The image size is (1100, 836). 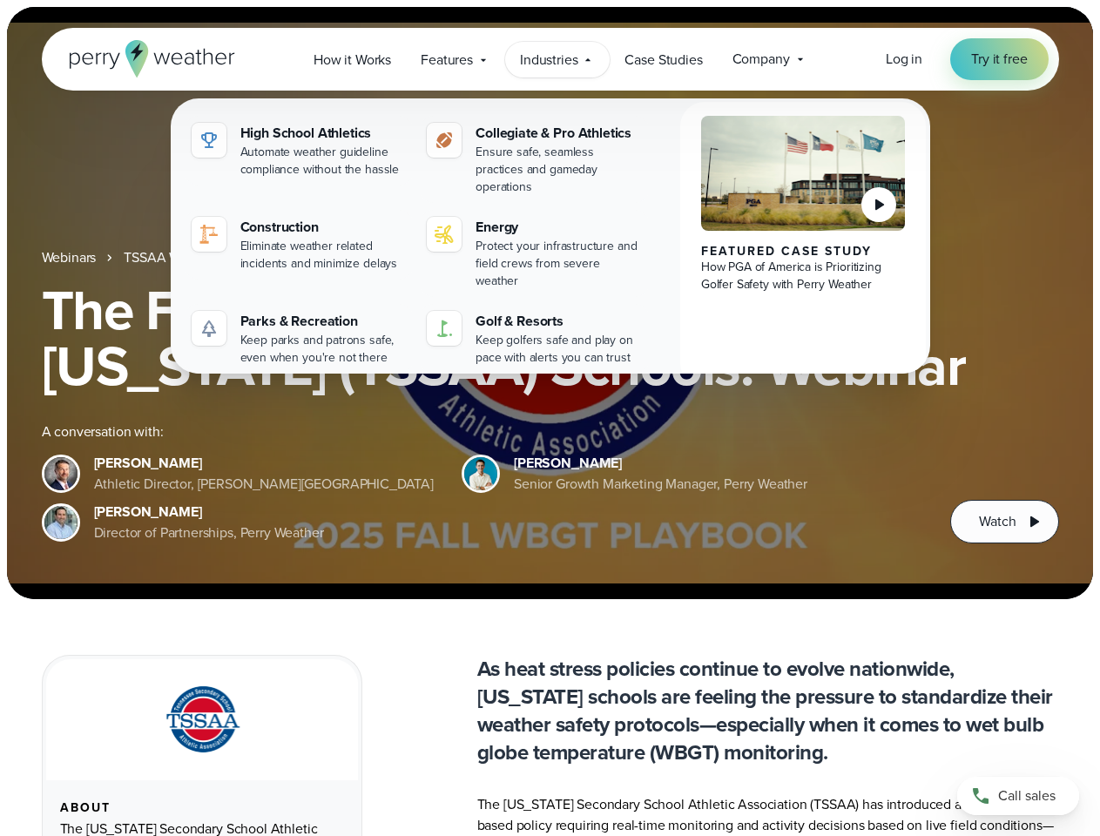 What do you see at coordinates (209, 328) in the screenshot?
I see `img: parks-icon-grey.svg` at bounding box center [209, 328].